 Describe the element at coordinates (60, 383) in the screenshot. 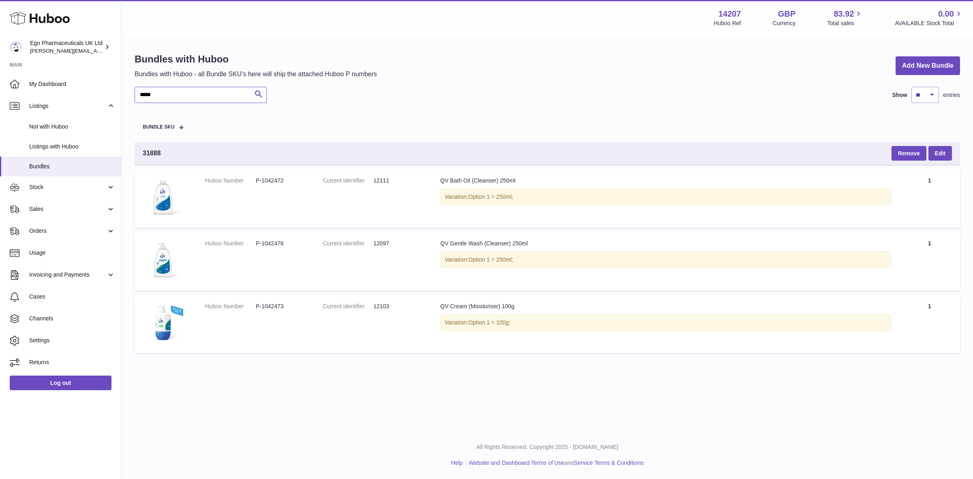

I see `a: Log out` at that location.